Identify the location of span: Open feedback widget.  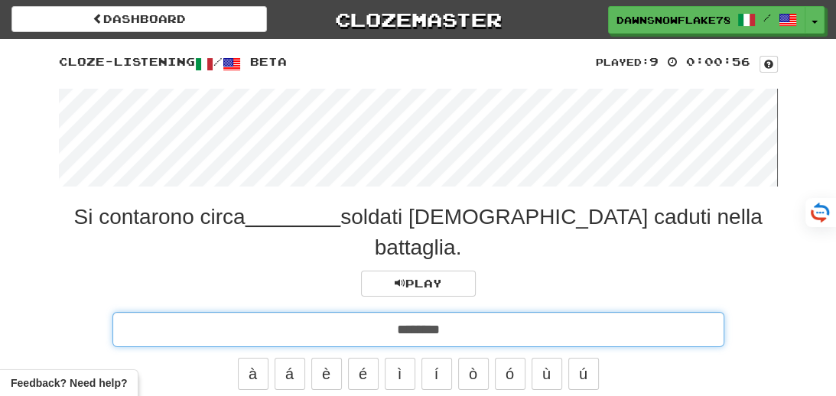
(69, 383).